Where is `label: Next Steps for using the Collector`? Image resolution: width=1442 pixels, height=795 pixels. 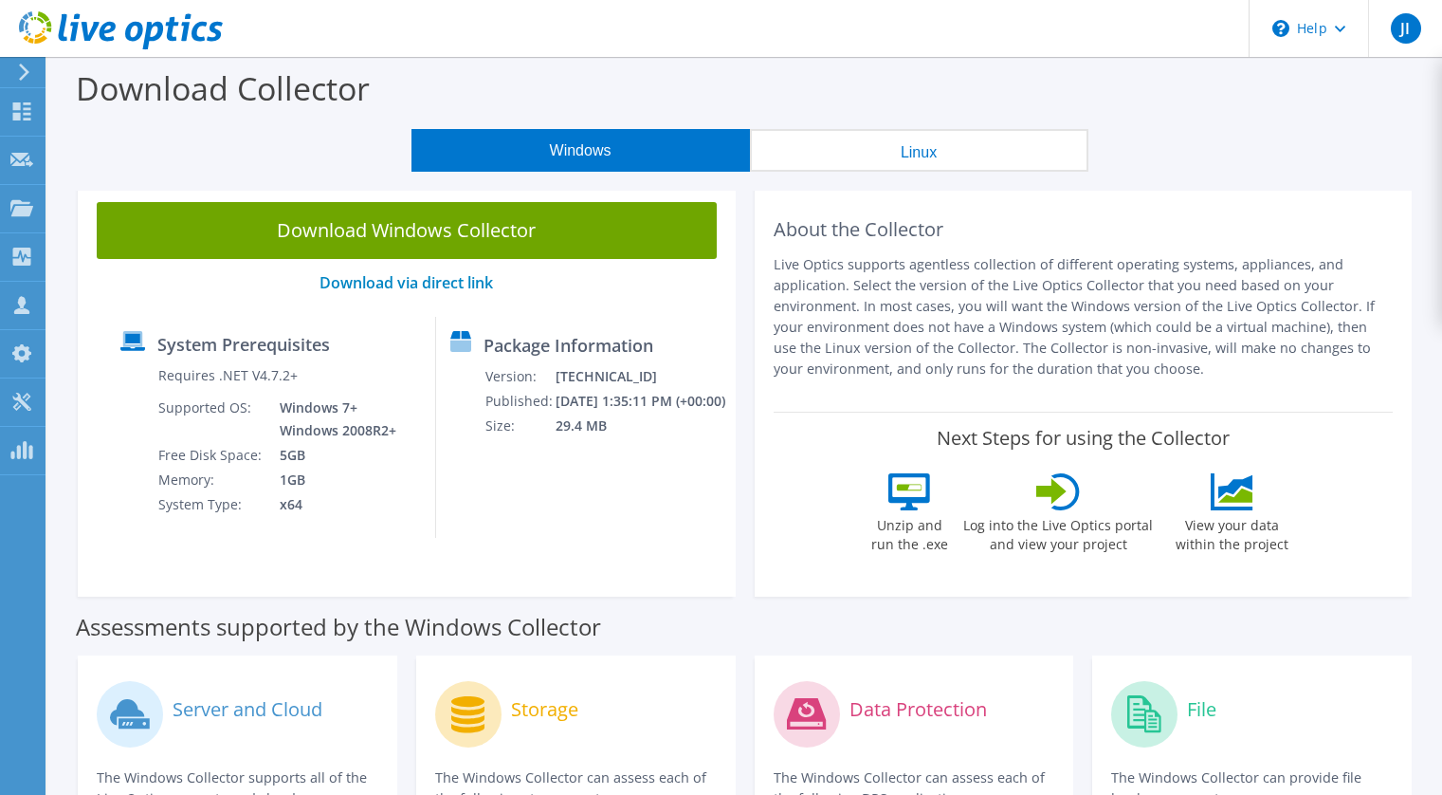 label: Next Steps for using the Collector is located at coordinates (1083, 438).